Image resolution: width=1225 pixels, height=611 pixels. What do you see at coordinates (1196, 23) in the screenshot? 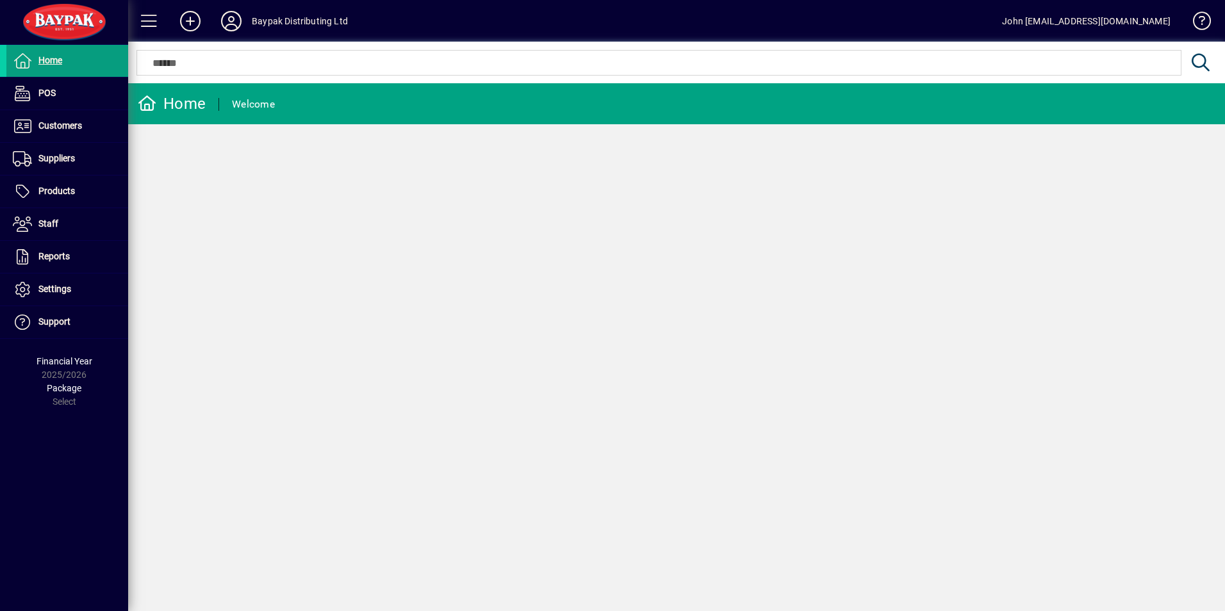
I see `a: Knowledge Base` at bounding box center [1196, 23].